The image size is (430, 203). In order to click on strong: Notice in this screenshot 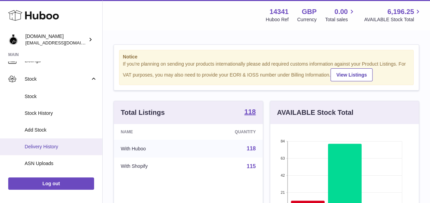, I will do `click(266, 57)`.